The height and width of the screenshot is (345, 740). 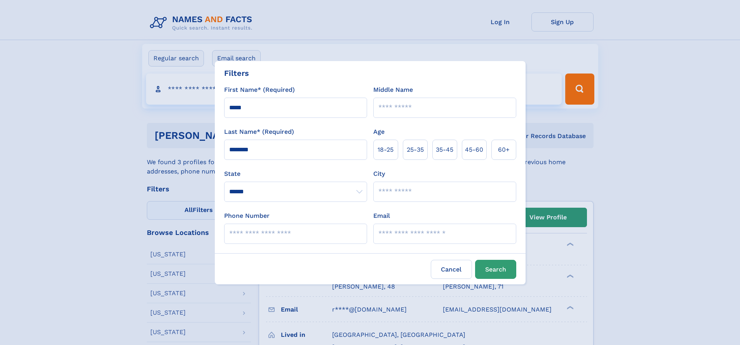 I want to click on label: Last Name* (Required), so click(x=259, y=132).